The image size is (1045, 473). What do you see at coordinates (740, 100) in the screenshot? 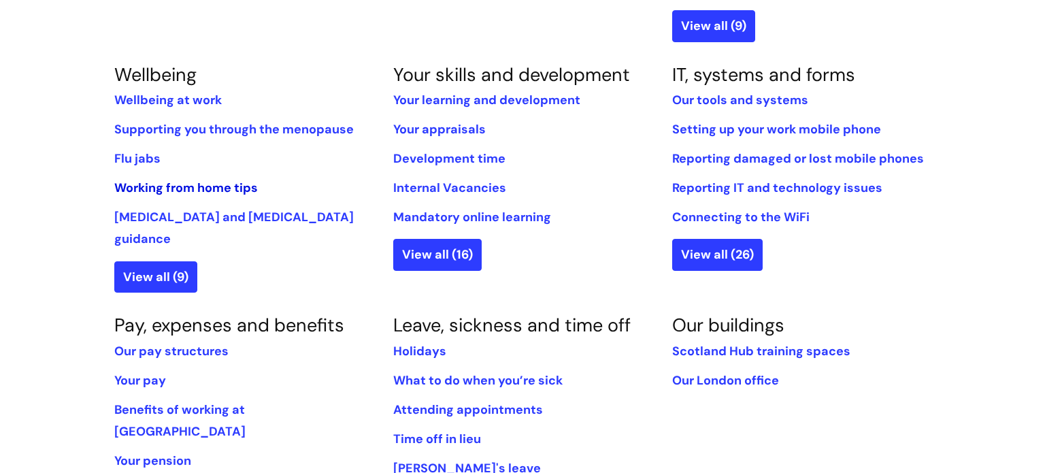
I see `a: Our tools and systems` at bounding box center [740, 100].